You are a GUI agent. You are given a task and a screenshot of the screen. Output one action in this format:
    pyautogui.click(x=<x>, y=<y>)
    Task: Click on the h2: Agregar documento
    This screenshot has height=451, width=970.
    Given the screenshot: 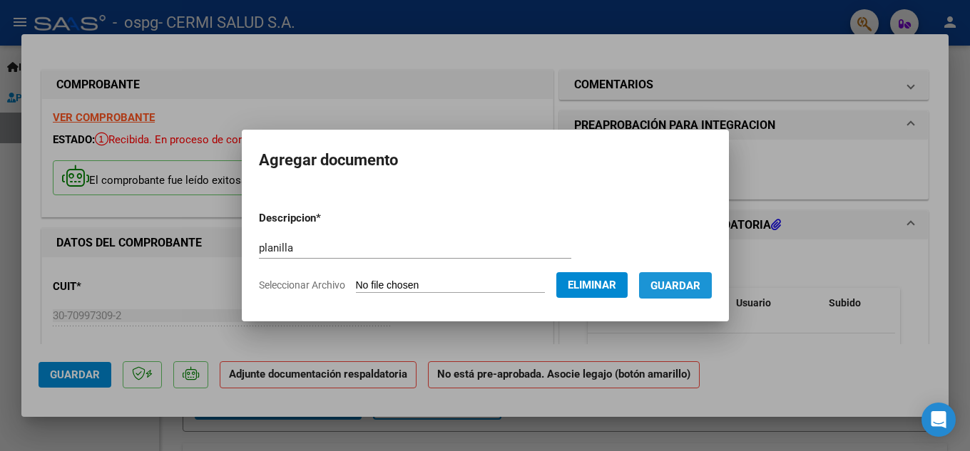 What is the action you would take?
    pyautogui.click(x=485, y=160)
    